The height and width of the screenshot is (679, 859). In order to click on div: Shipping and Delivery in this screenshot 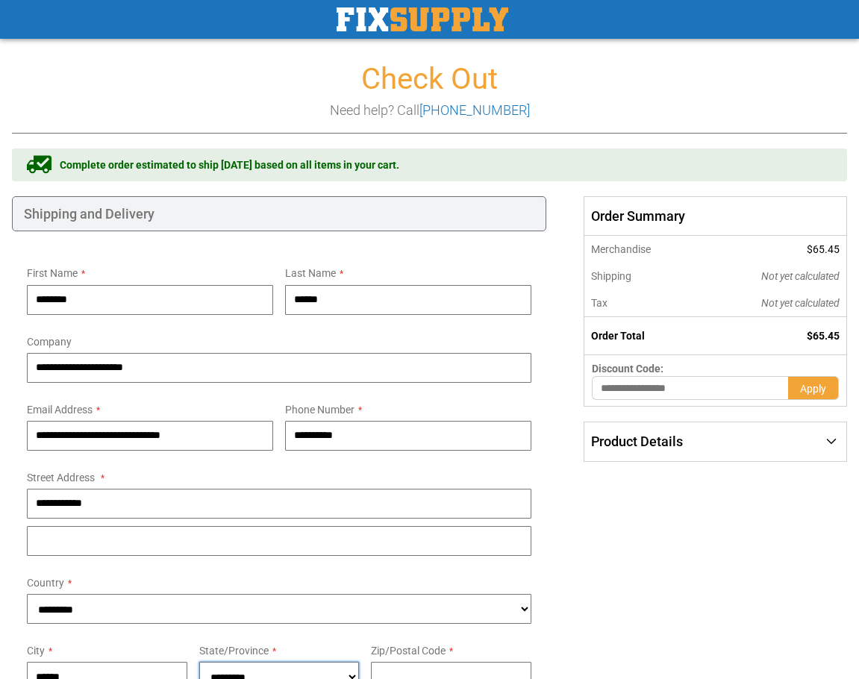, I will do `click(279, 214)`.